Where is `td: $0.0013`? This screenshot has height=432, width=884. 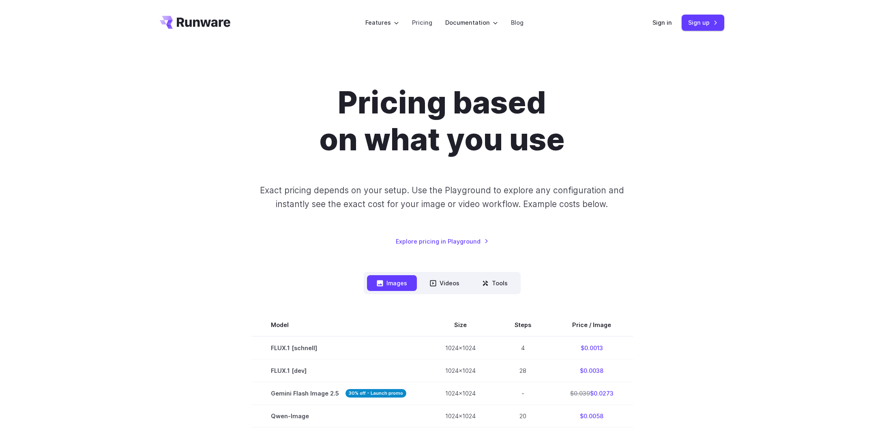 td: $0.0013 is located at coordinates (592, 348).